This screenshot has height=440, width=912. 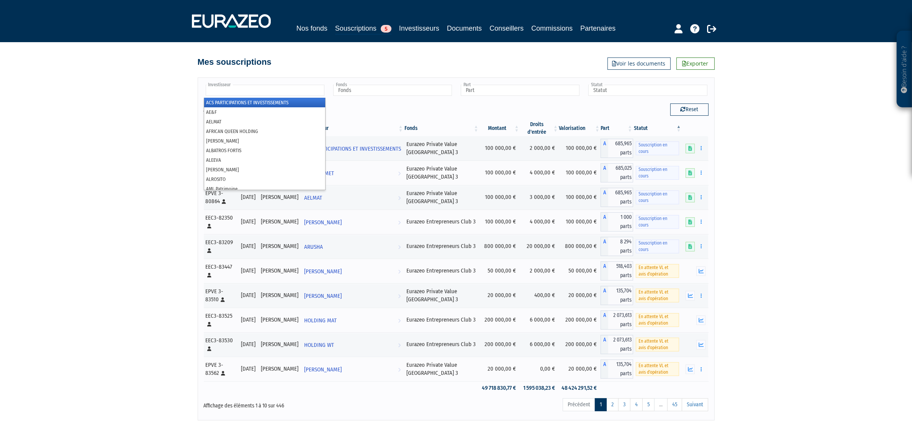 I want to click on td: 4 000,00 €, so click(x=539, y=173).